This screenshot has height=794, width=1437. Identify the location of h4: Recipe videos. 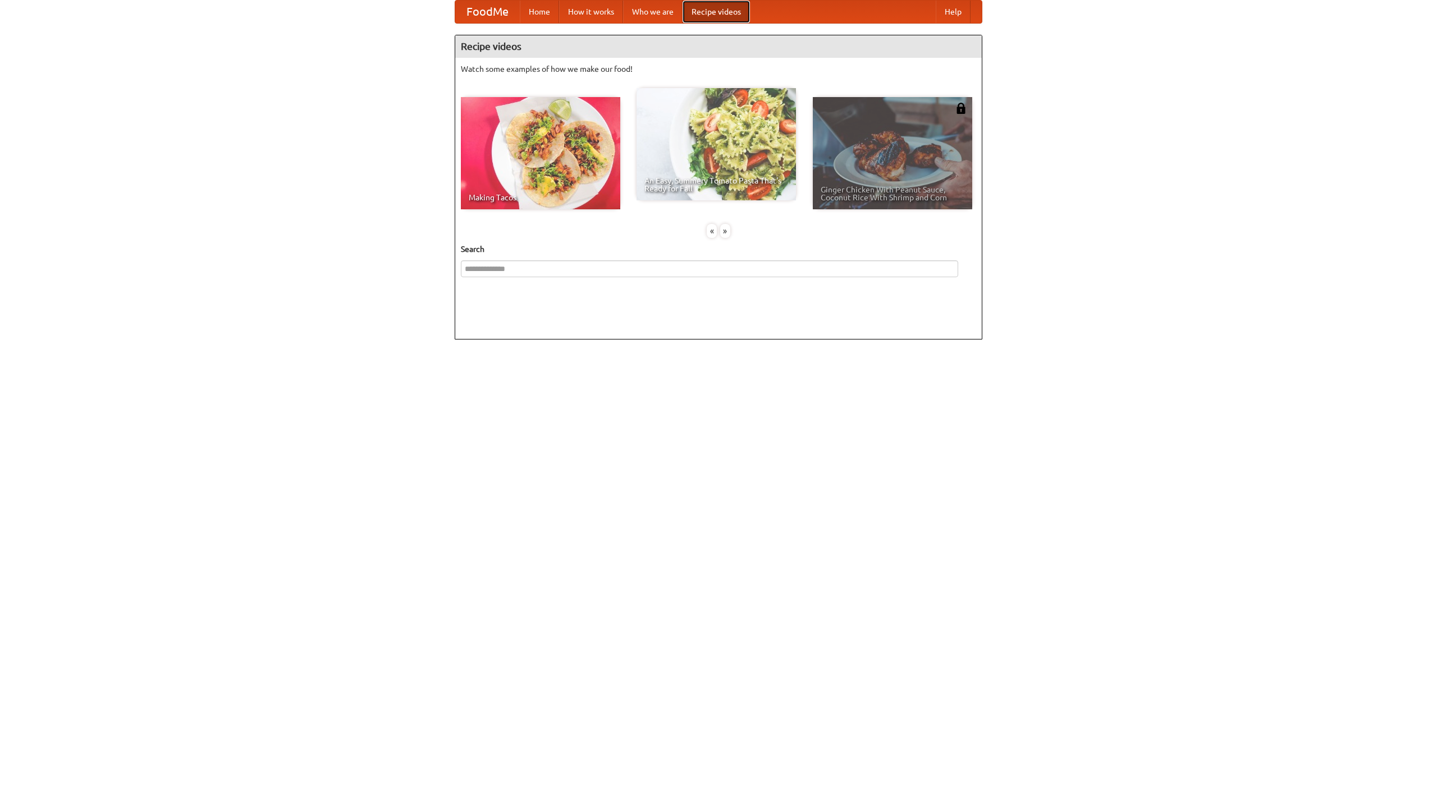
(718, 47).